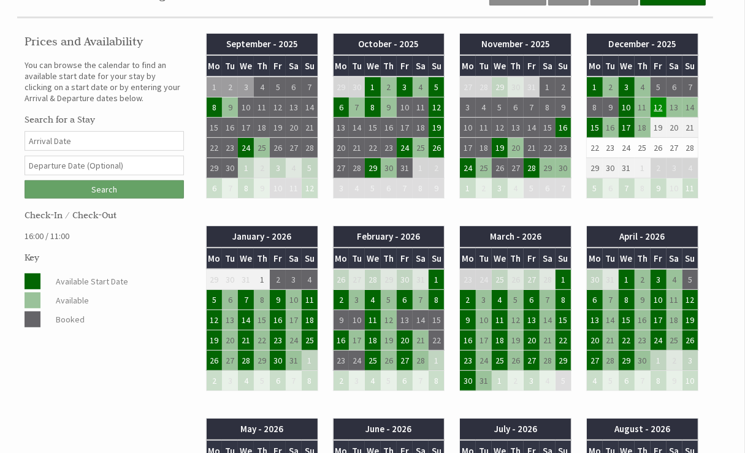 The image size is (745, 453). What do you see at coordinates (548, 258) in the screenshot?
I see `th: Sa` at bounding box center [548, 258].